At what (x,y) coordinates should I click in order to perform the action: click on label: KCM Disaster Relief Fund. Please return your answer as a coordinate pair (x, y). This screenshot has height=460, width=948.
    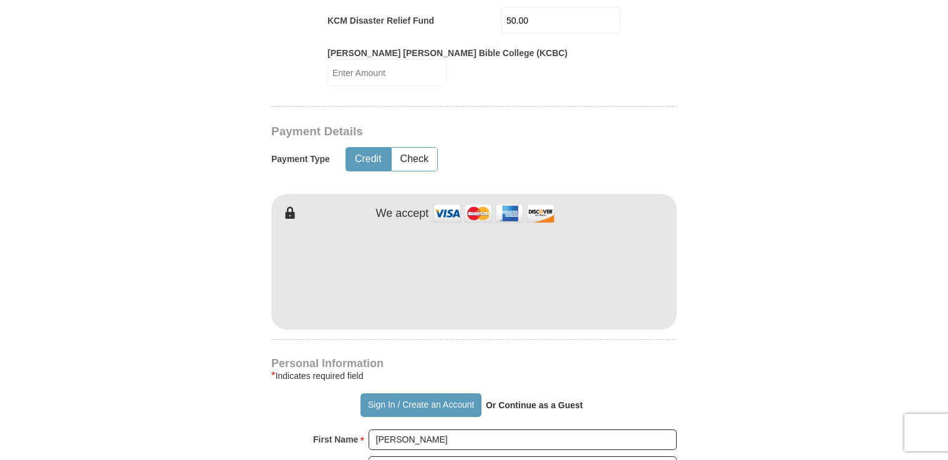
    Looking at the image, I should click on (381, 21).